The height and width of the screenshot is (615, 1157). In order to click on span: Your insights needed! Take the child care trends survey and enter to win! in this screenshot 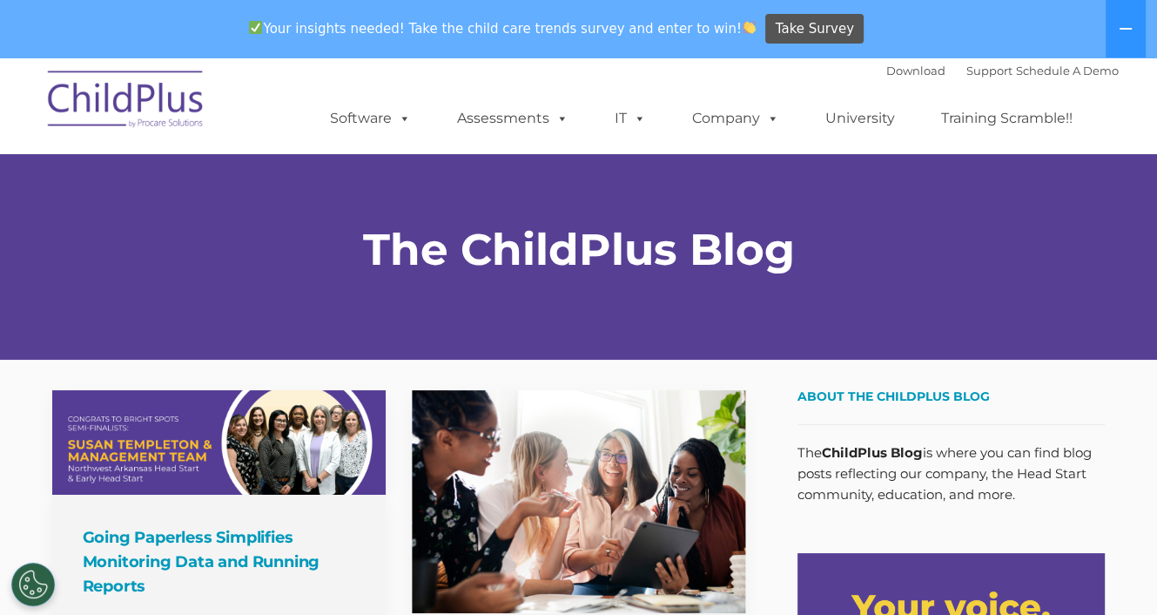, I will do `click(502, 28)`.